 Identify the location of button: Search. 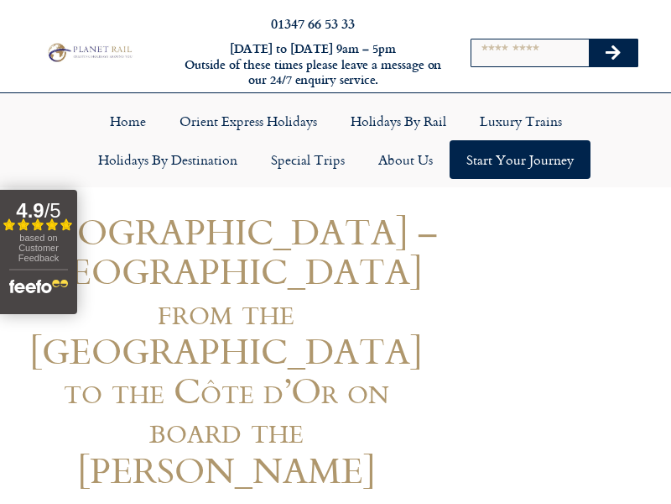
(613, 53).